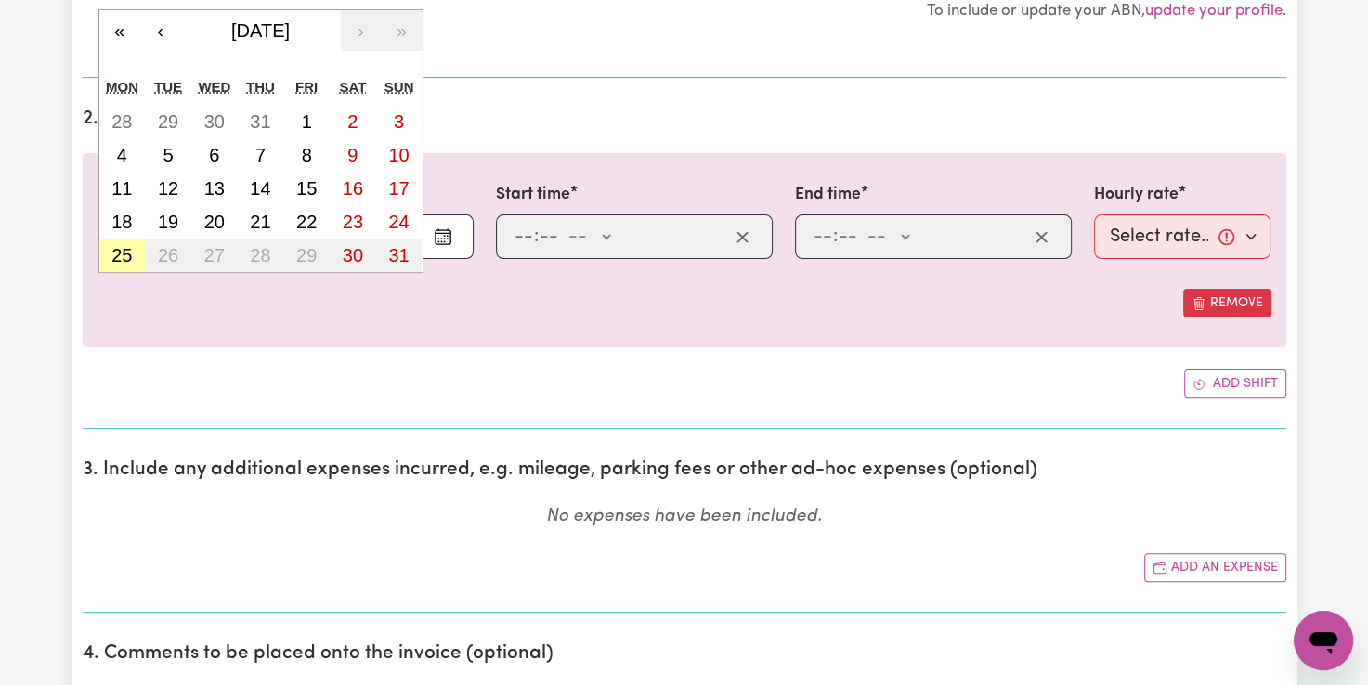  Describe the element at coordinates (260, 122) in the screenshot. I see `abbr: July 31, 2025` at that location.